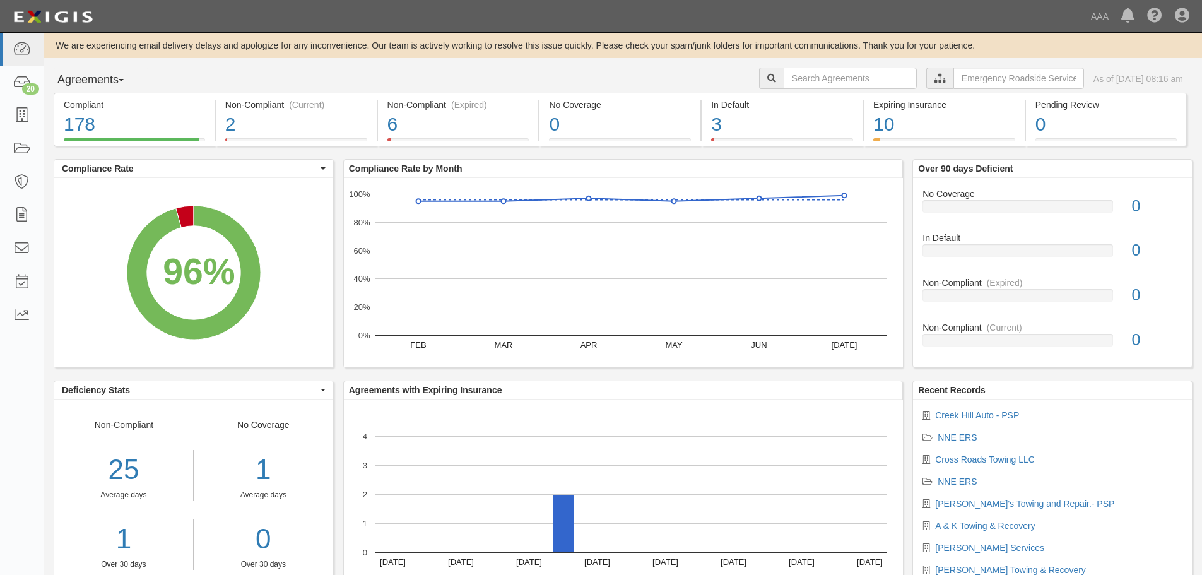 This screenshot has height=575, width=1202. What do you see at coordinates (425, 390) in the screenshot?
I see `b: Agreements with Expiring Insurance` at bounding box center [425, 390].